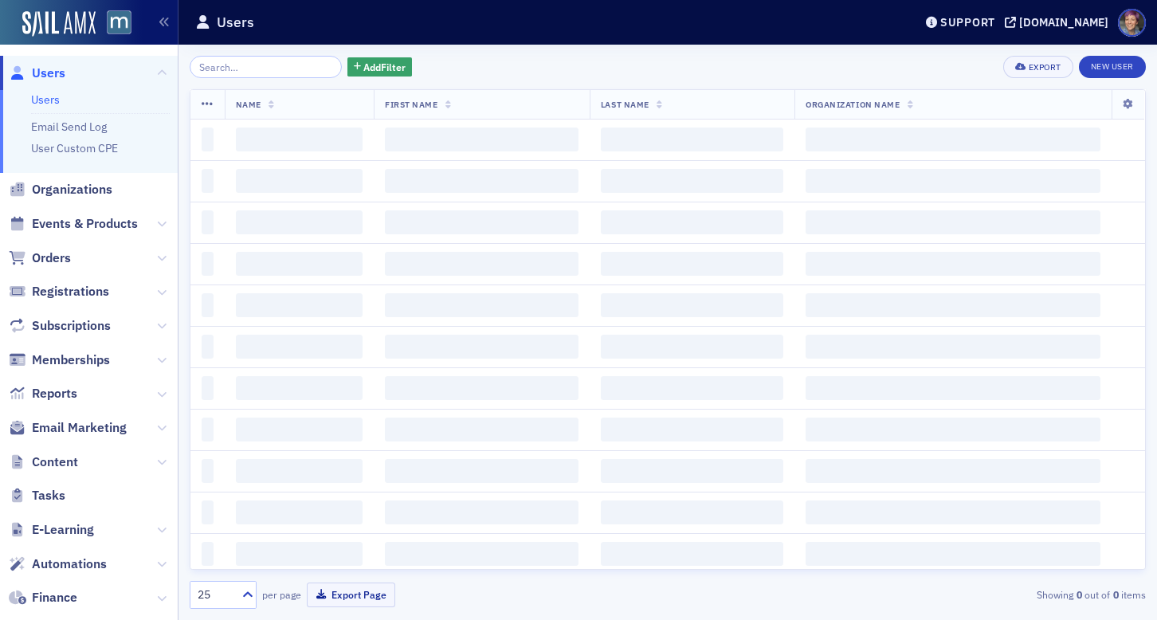  Describe the element at coordinates (71, 360) in the screenshot. I see `span: Memberships` at that location.